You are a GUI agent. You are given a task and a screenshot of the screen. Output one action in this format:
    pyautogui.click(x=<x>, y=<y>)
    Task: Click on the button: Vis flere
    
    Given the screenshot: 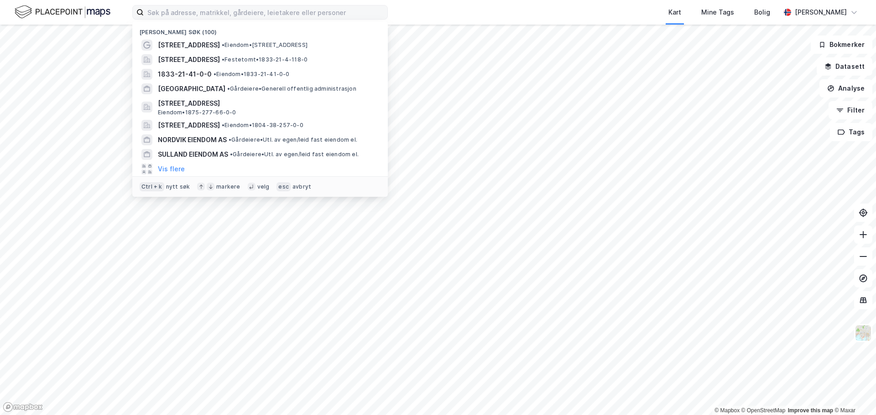 What is the action you would take?
    pyautogui.click(x=171, y=169)
    